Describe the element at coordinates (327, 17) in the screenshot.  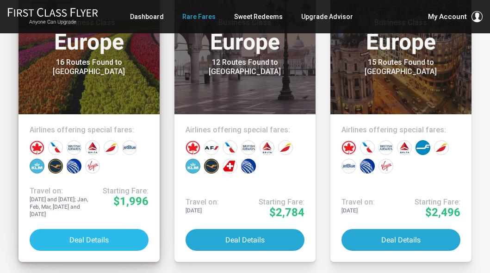
I see `a: Upgrade Advisor` at that location.